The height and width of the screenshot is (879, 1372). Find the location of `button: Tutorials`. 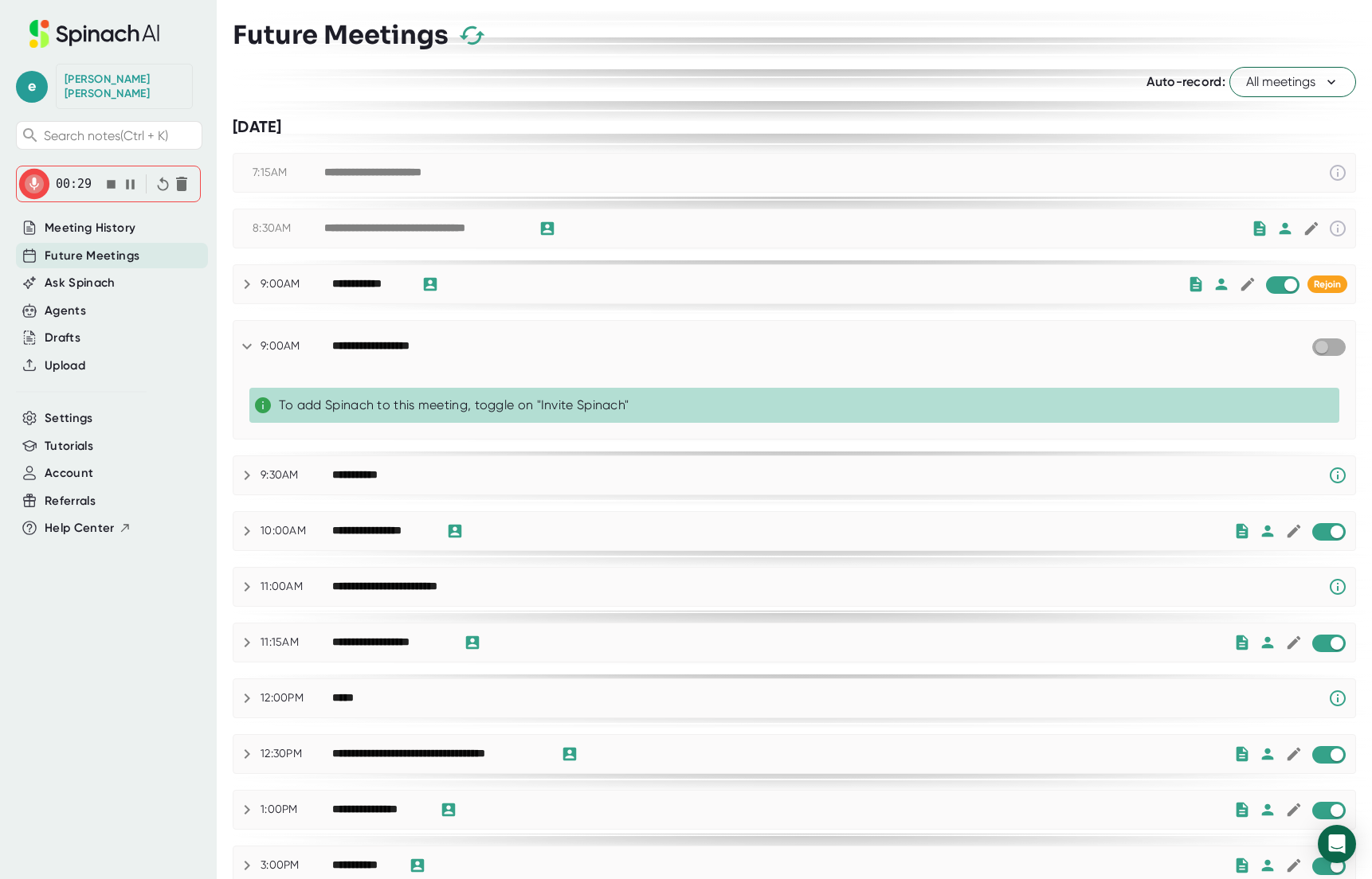

button: Tutorials is located at coordinates (69, 446).